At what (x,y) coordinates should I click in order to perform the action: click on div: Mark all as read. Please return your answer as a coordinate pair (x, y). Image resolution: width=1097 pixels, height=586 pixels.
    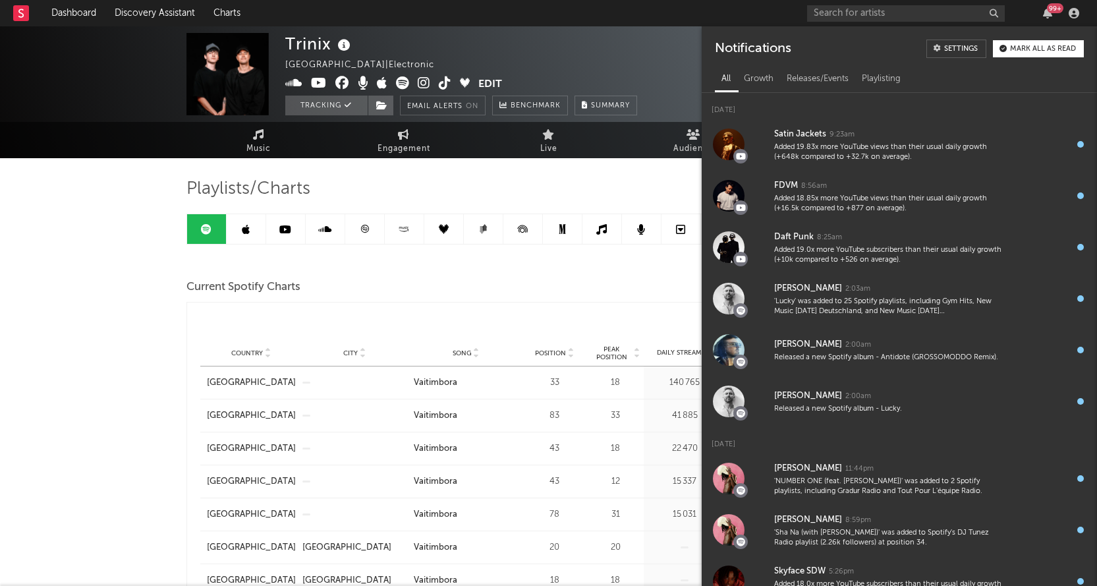
    Looking at the image, I should click on (1043, 49).